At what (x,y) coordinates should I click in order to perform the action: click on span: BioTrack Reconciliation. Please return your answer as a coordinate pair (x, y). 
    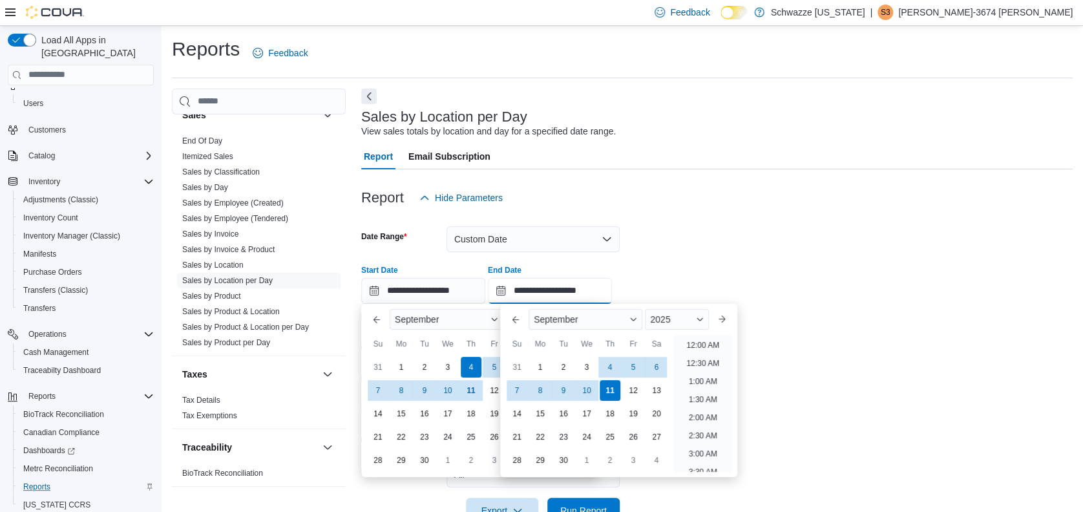
    Looking at the image, I should click on (63, 414).